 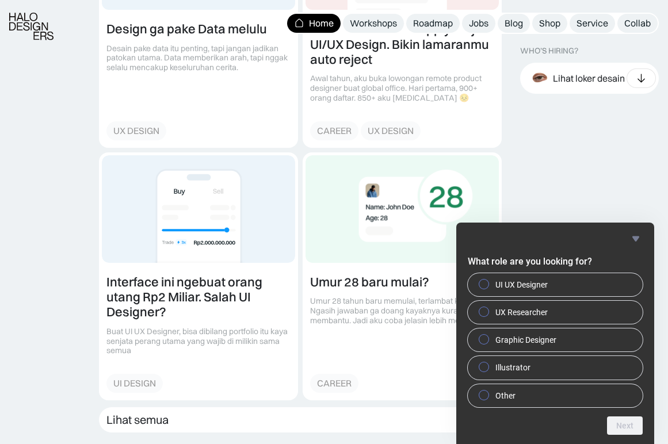 What do you see at coordinates (433, 23) in the screenshot?
I see `div: Roadmap` at bounding box center [433, 23].